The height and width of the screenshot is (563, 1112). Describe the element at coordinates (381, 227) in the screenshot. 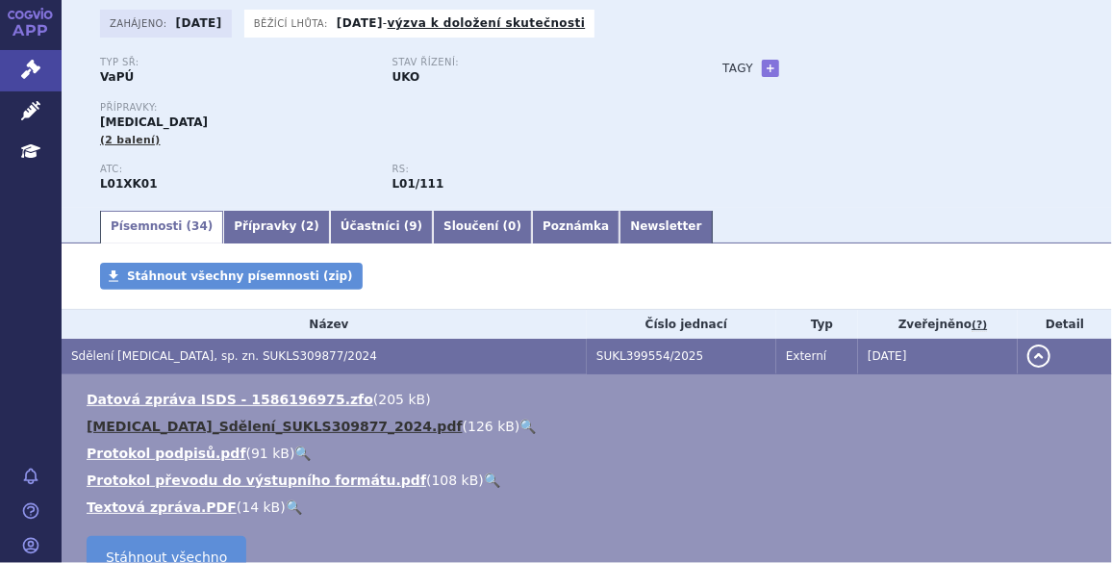

I see `a: Účastníci (9)` at that location.